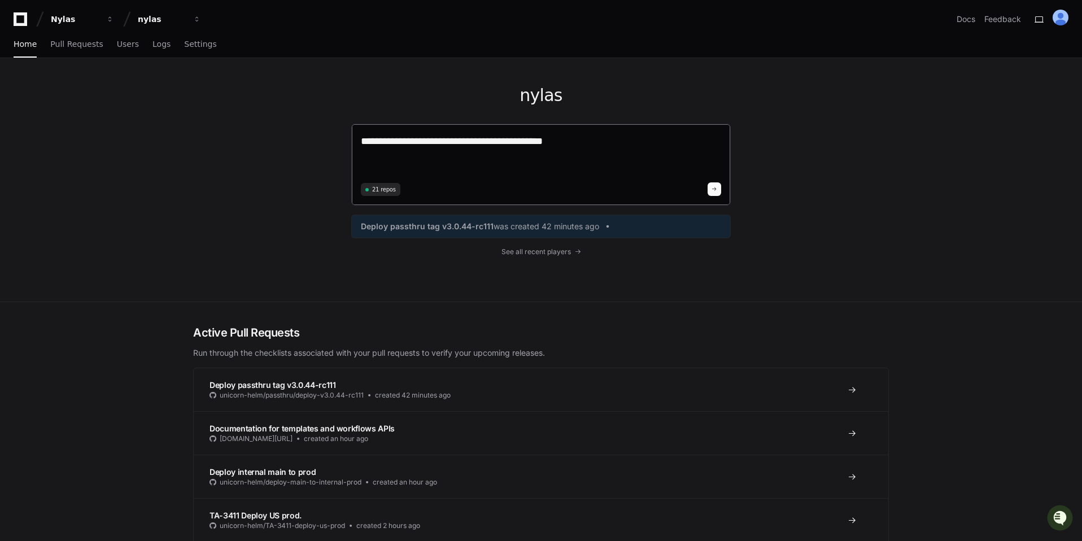 This screenshot has width=1082, height=541. Describe the element at coordinates (388, 526) in the screenshot. I see `span: created 2 hours ago` at that location.